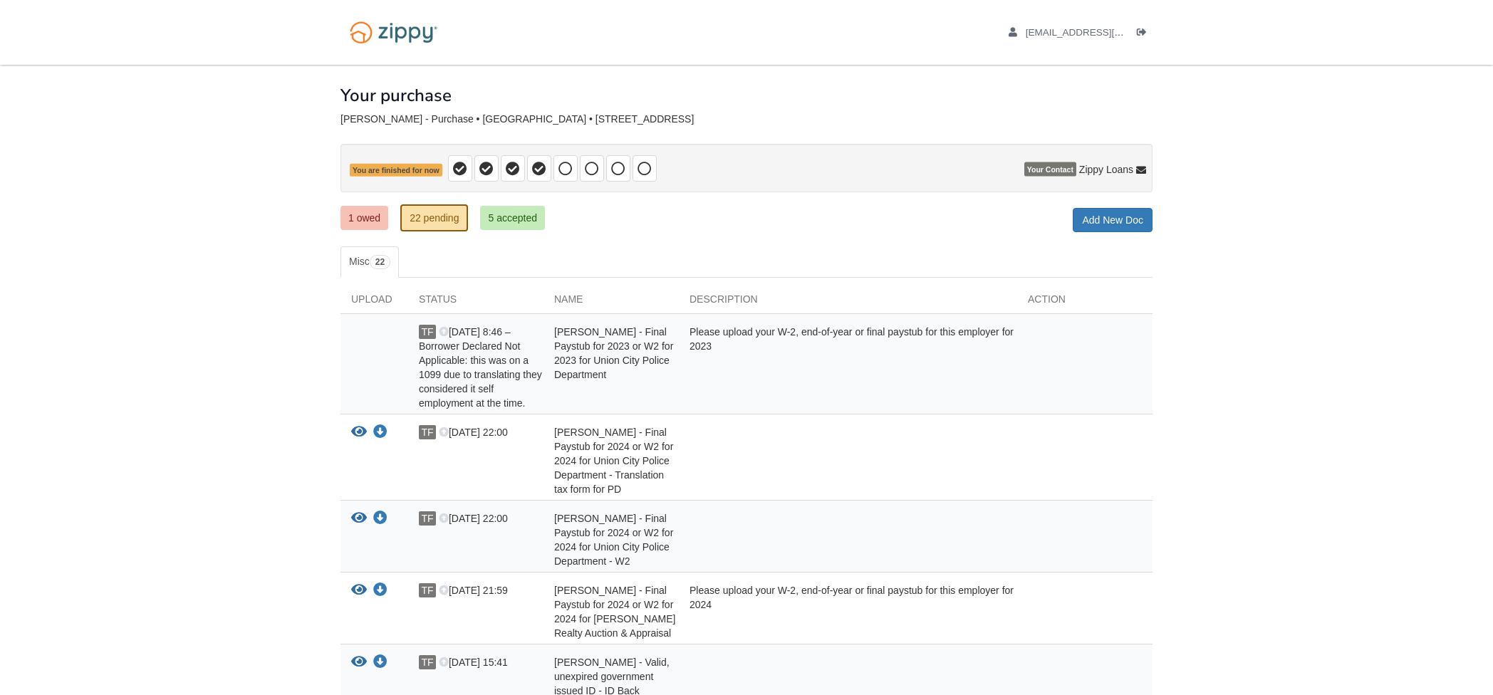 Image resolution: width=1493 pixels, height=695 pixels. I want to click on button: View Tosha Funes - Valid, unexpired government issued ID - ID Back, so click(359, 662).